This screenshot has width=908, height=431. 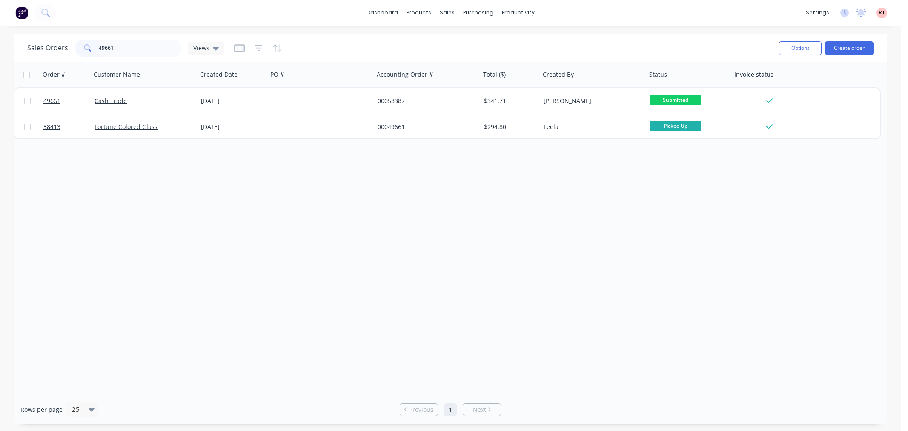 I want to click on div: purchasing, so click(x=478, y=13).